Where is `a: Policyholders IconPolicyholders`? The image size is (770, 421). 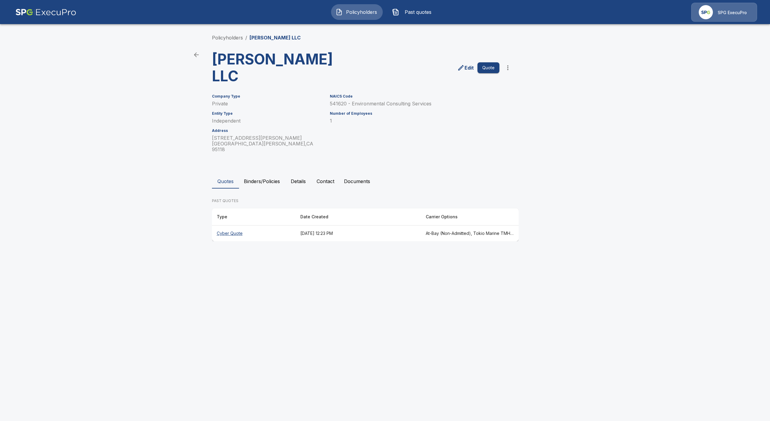 a: Policyholders IconPolicyholders is located at coordinates (357, 12).